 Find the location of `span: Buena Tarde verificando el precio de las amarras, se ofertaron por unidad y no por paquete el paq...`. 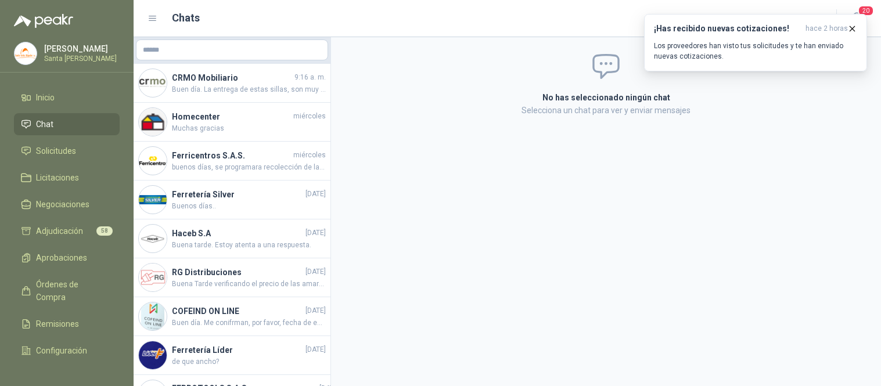

span: Buena Tarde verificando el precio de las amarras, se ofertaron por unidad y no por paquete el paq... is located at coordinates (249, 284).